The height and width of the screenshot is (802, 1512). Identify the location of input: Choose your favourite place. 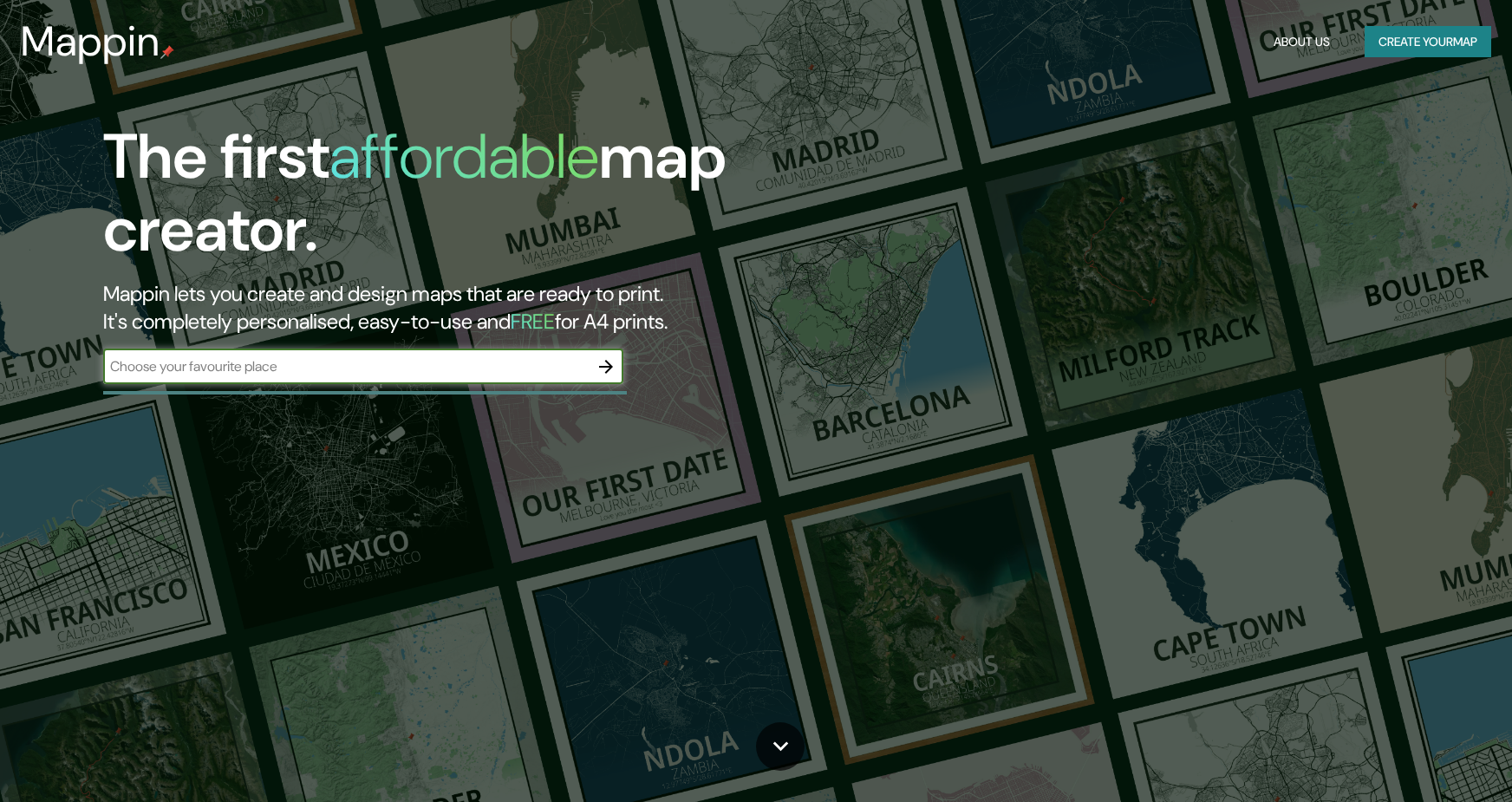
(346, 366).